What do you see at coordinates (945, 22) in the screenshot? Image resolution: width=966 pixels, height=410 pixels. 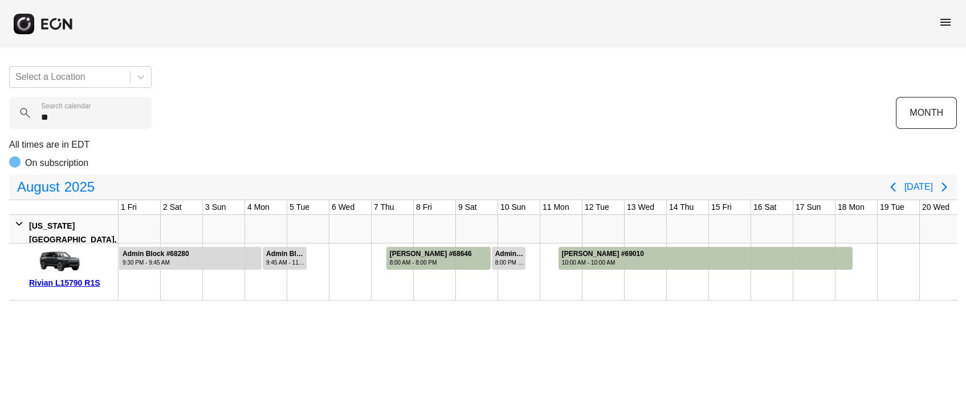 I see `span: menu` at bounding box center [945, 22].